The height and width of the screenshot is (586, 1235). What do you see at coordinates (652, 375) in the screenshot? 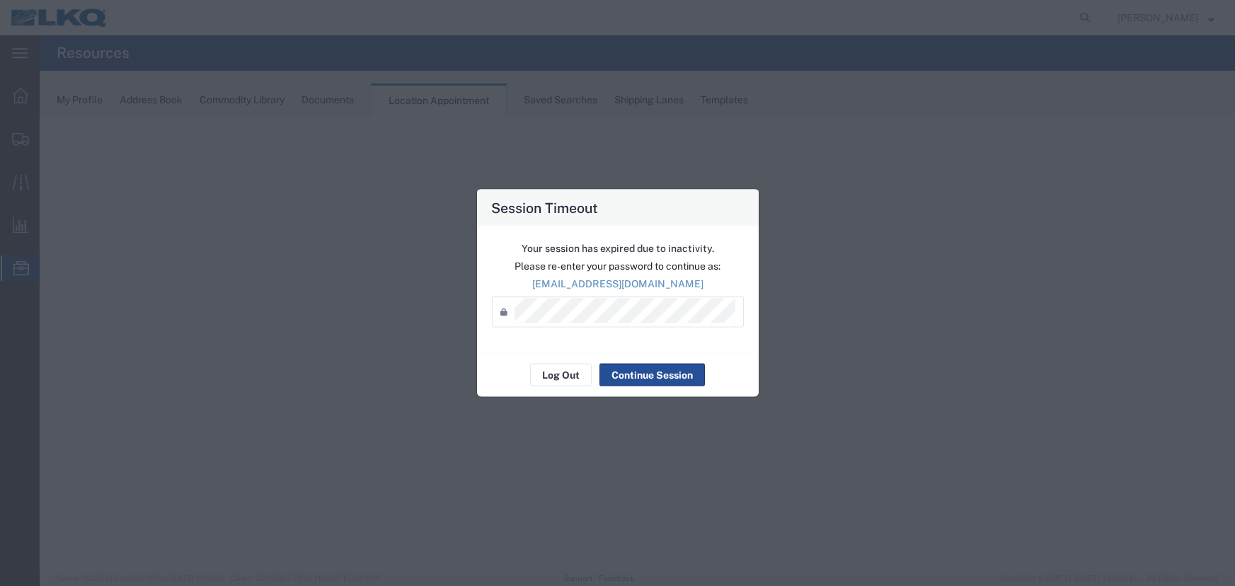
I see `button: Continue Session` at bounding box center [652, 375].